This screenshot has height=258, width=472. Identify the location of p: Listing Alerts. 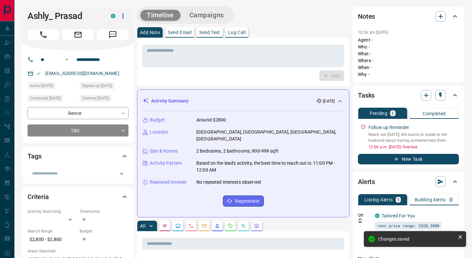
(379, 200).